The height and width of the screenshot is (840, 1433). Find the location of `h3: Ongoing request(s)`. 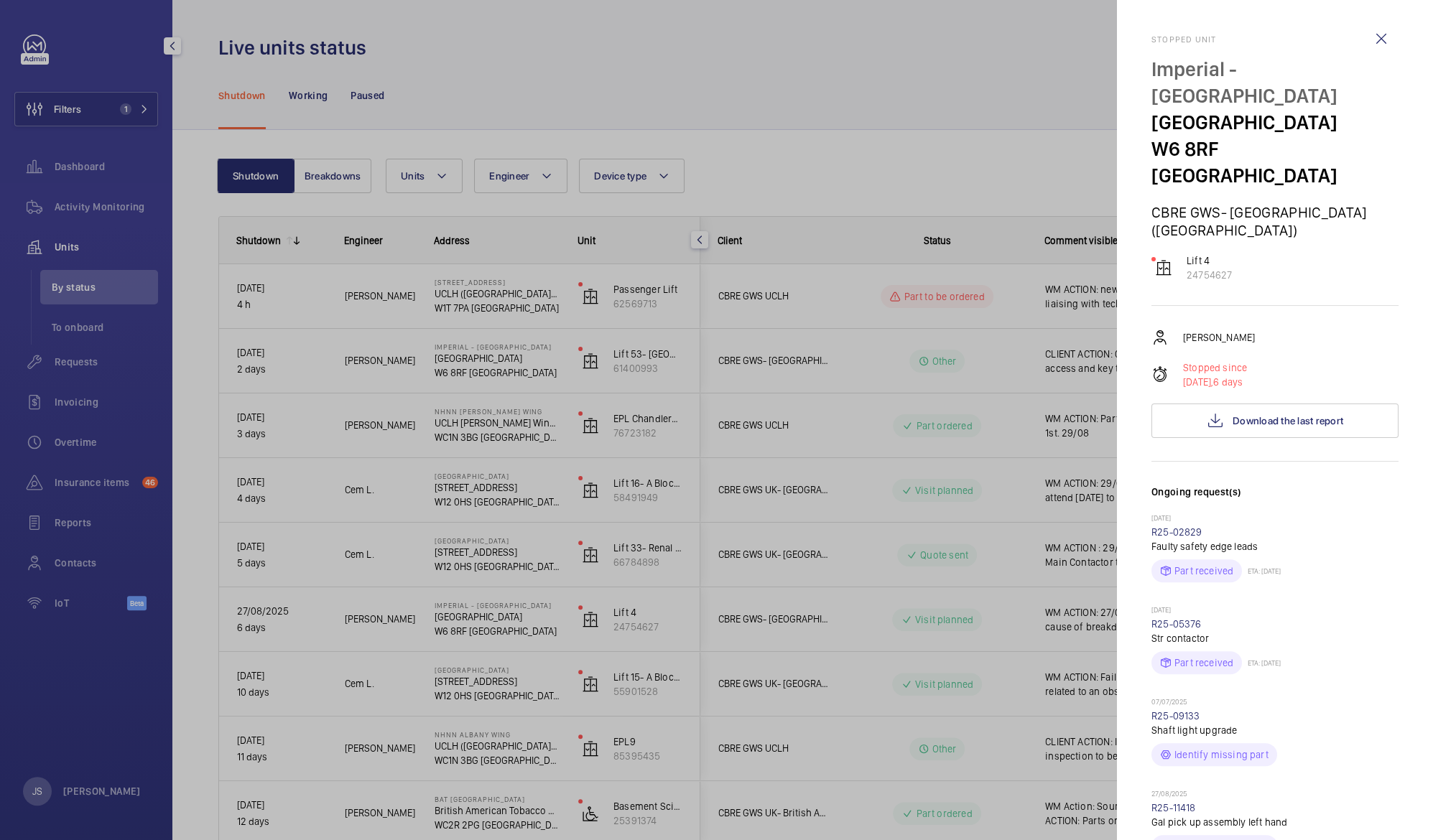

h3: Ongoing request(s) is located at coordinates (1275, 499).